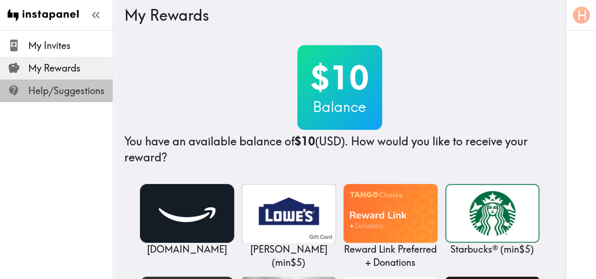 The image size is (596, 279). I want to click on h3: My Rewards, so click(335, 15).